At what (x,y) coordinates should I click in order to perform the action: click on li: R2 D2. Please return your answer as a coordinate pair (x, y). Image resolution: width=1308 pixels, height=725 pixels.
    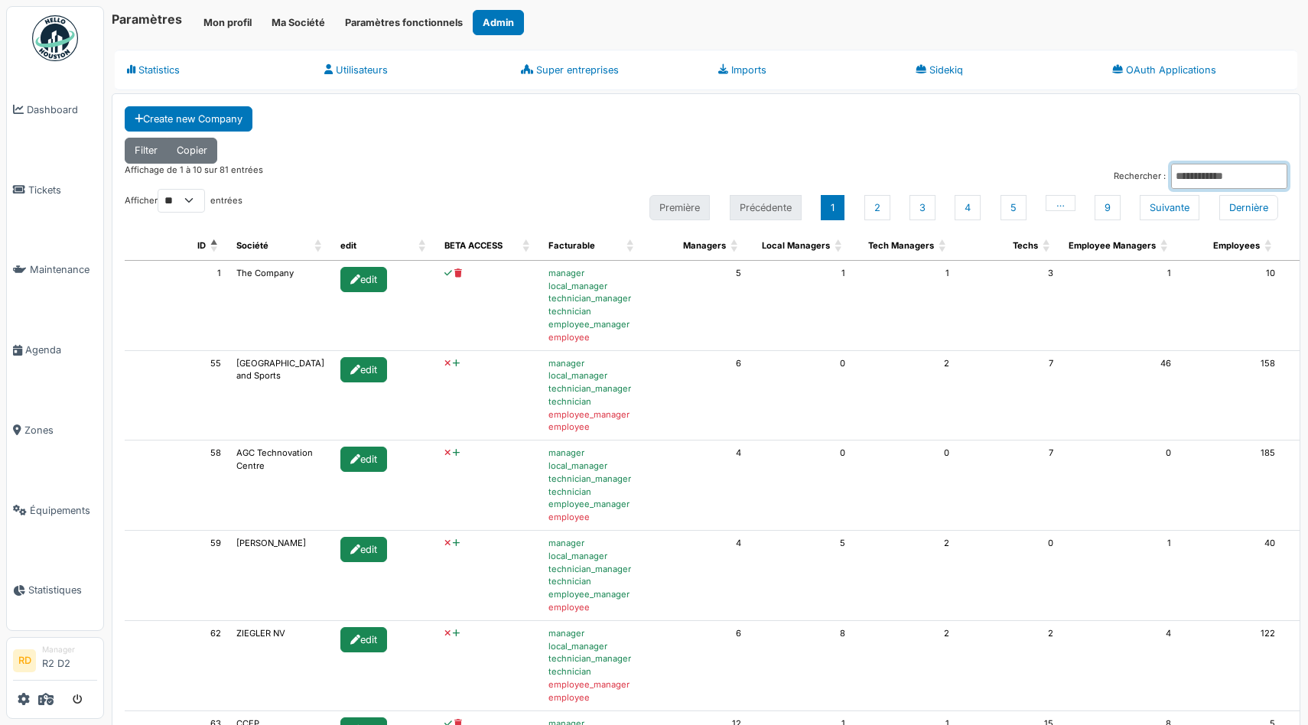
    Looking at the image, I should click on (70, 660).